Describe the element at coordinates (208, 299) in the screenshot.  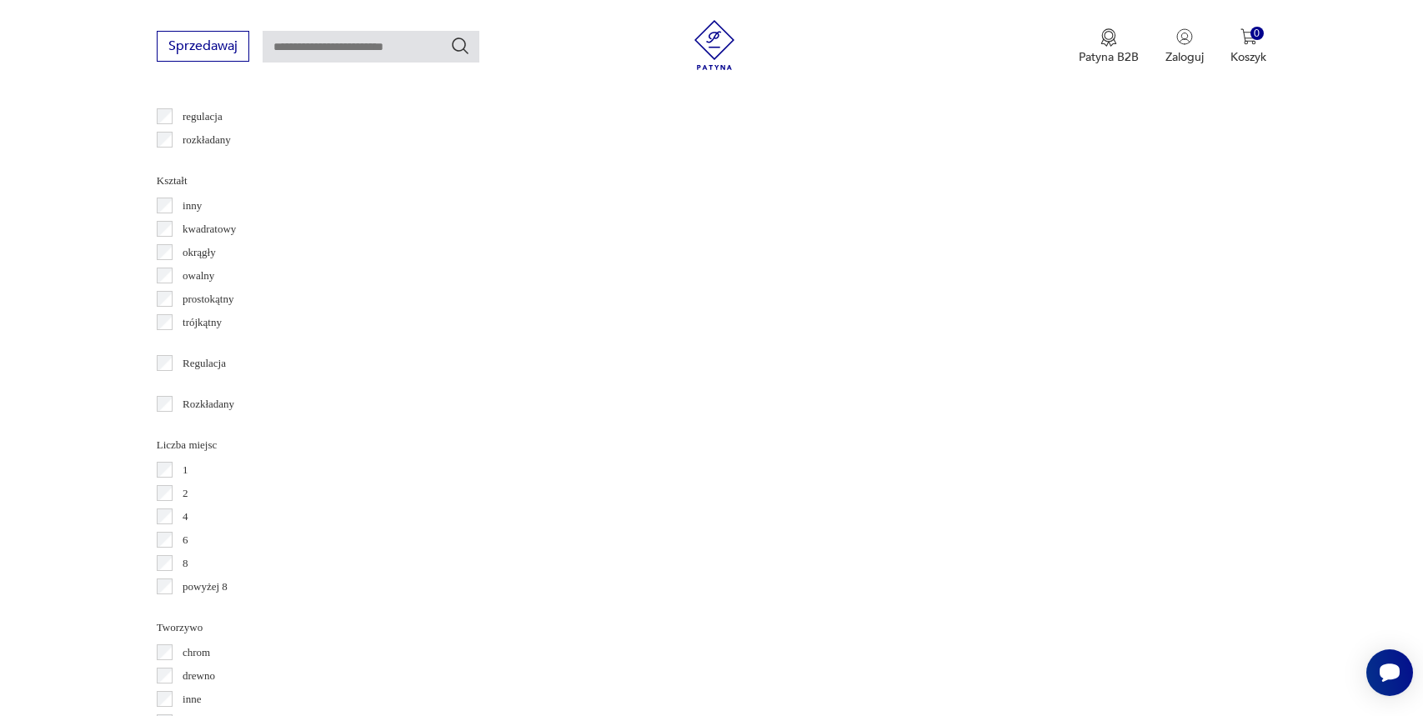
I see `p: prostokątny` at that location.